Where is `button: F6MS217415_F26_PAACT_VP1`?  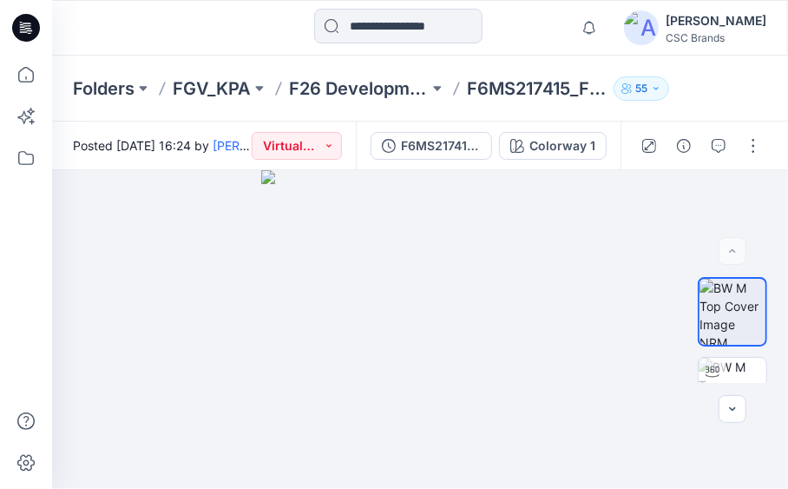 button: F6MS217415_F26_PAACT_VP1 is located at coordinates (431, 146).